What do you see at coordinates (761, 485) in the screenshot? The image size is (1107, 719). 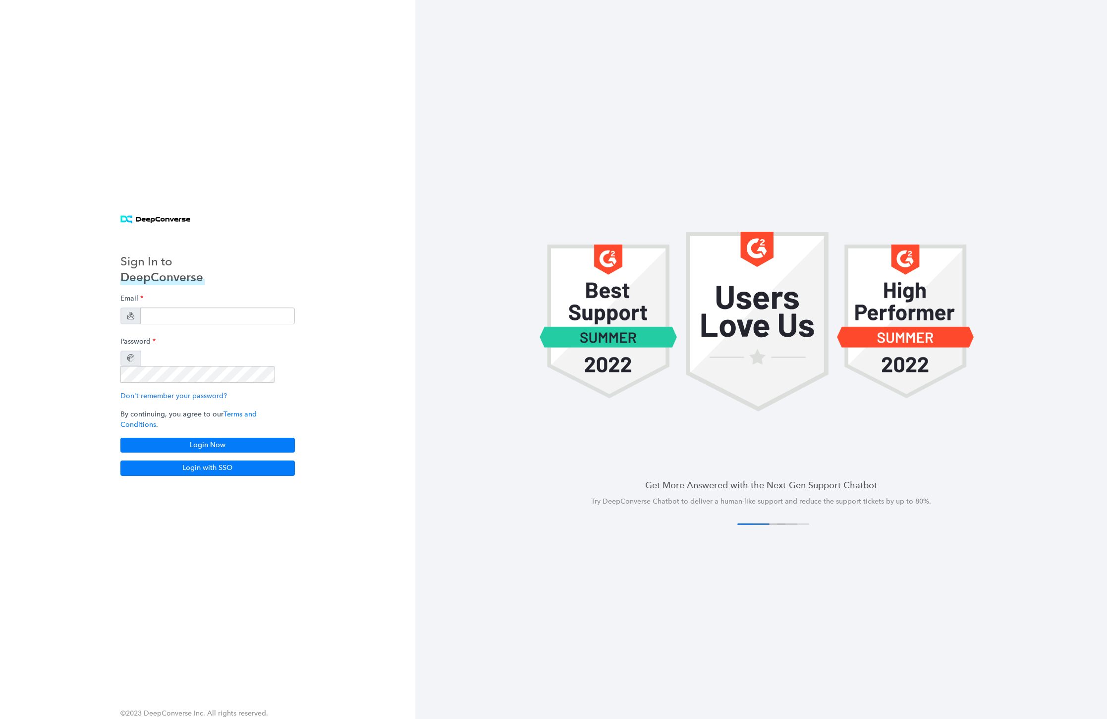 I see `h4: Get More Answered with the Next-Gen Support Chatbot` at bounding box center [761, 485].